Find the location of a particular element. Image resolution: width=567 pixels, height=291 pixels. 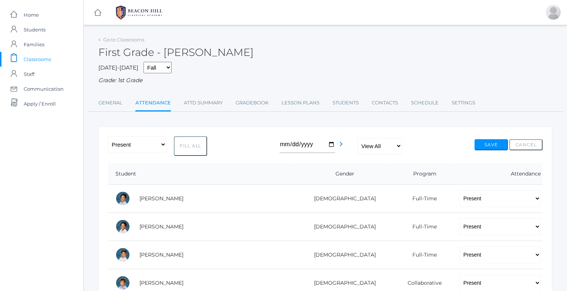

a: Lesson Plans is located at coordinates (300, 103).